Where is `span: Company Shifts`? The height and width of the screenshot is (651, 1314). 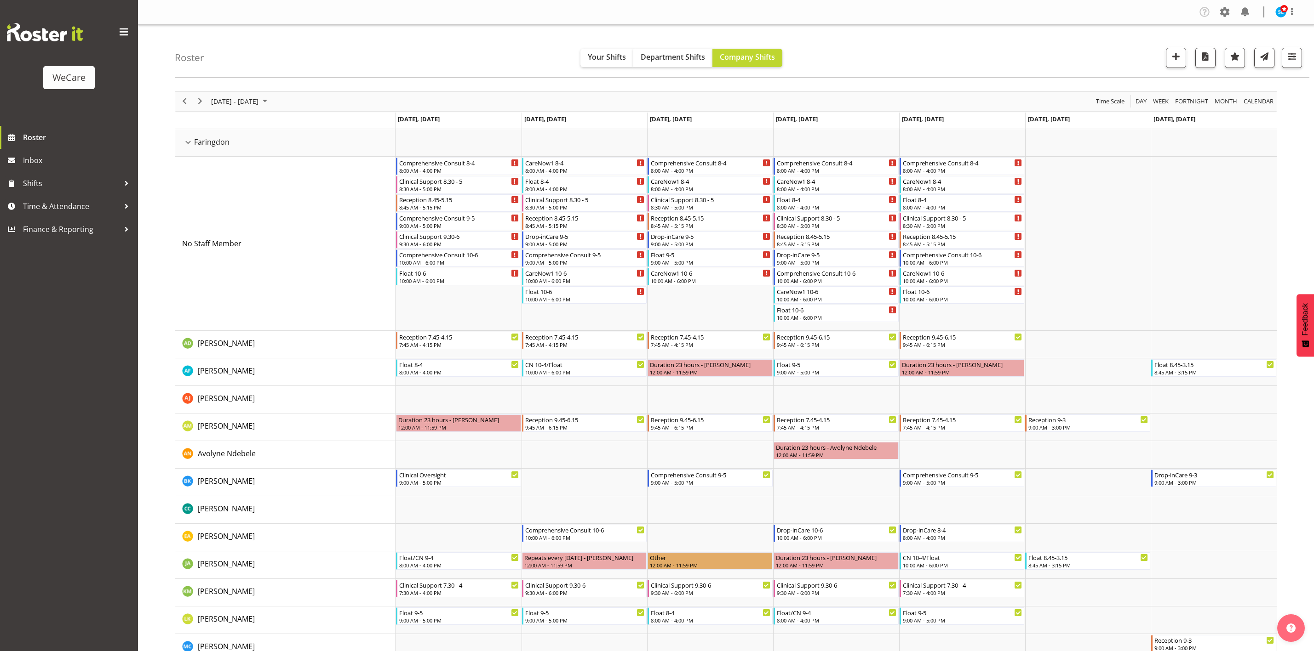
span: Company Shifts is located at coordinates (747, 57).